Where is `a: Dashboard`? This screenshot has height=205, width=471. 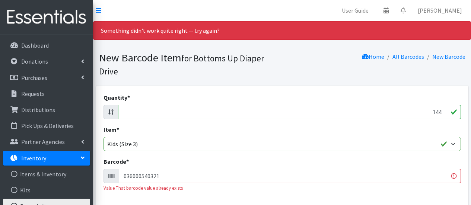 a: Dashboard is located at coordinates (47, 45).